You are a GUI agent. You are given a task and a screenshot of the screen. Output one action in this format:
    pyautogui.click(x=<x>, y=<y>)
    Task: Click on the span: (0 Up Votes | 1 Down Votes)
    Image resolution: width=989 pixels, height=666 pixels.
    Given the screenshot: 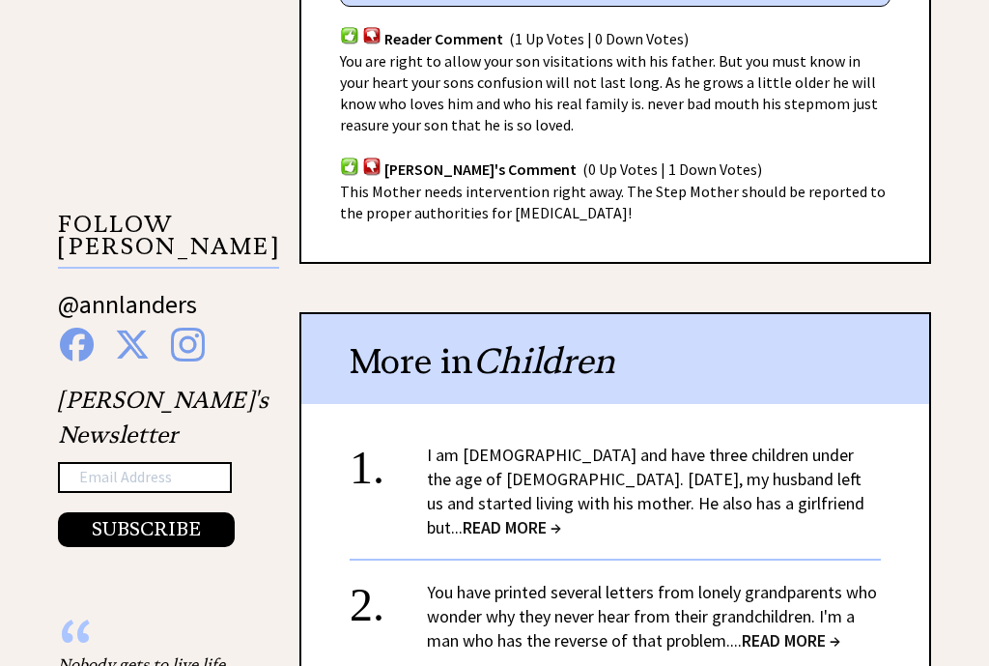 What is the action you would take?
    pyautogui.click(x=673, y=170)
    